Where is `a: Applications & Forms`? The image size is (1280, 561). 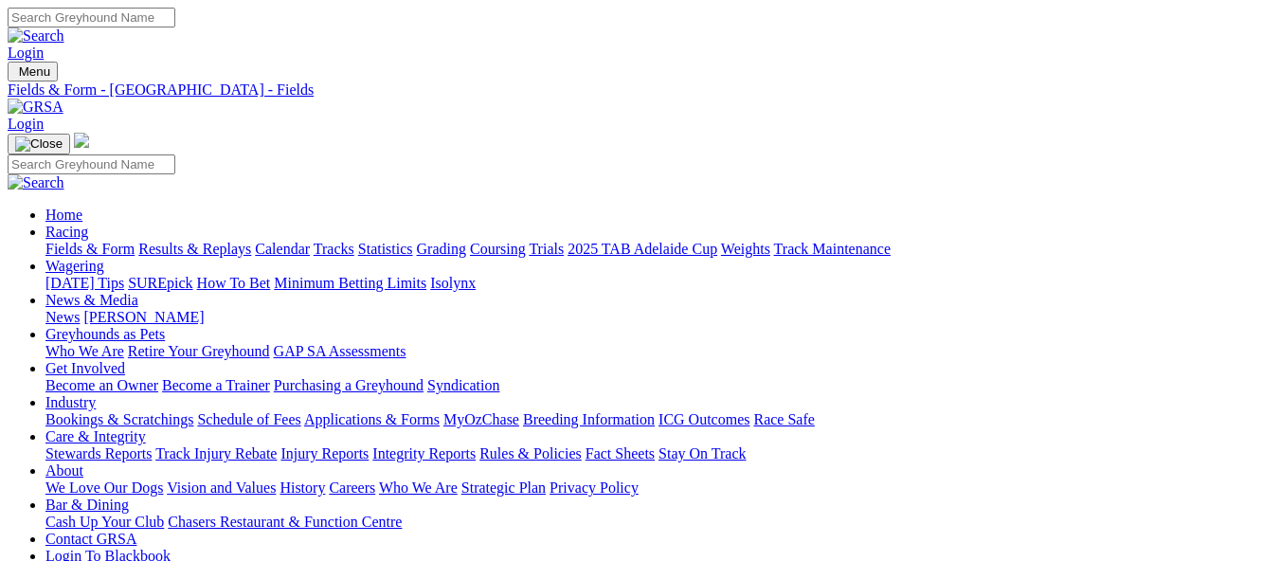
a: Applications & Forms is located at coordinates (371, 419).